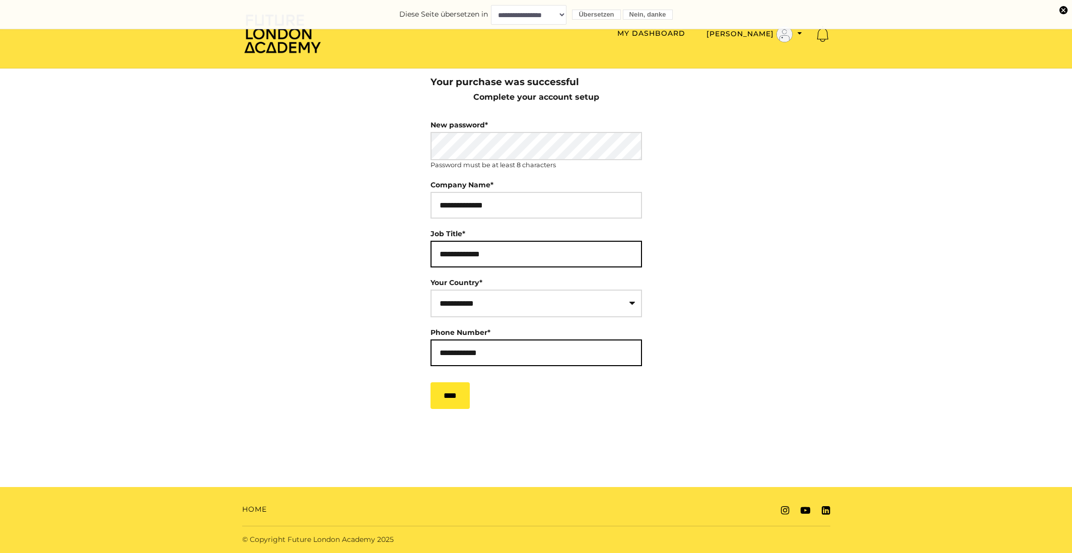  I want to click on h4: Complete your account setup, so click(536, 97).